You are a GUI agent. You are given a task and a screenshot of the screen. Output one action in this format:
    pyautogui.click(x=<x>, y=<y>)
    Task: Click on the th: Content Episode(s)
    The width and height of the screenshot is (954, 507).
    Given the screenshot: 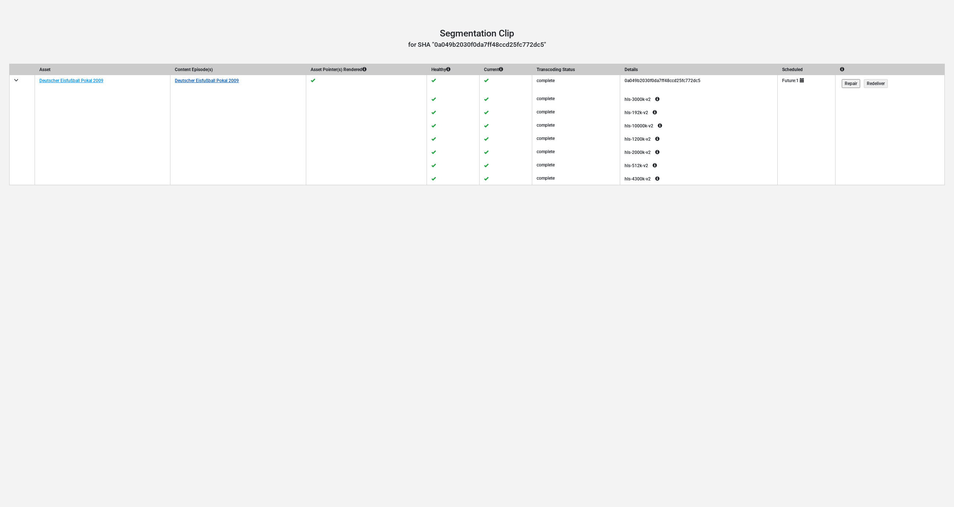 What is the action you would take?
    pyautogui.click(x=238, y=70)
    